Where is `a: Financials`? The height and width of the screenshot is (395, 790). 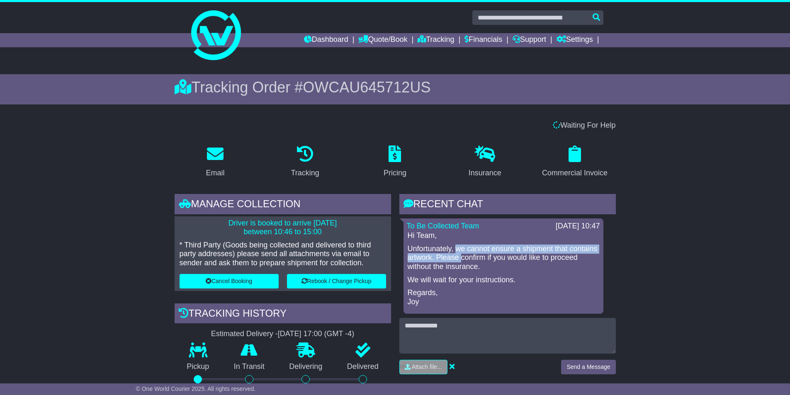 a: Financials is located at coordinates (483, 40).